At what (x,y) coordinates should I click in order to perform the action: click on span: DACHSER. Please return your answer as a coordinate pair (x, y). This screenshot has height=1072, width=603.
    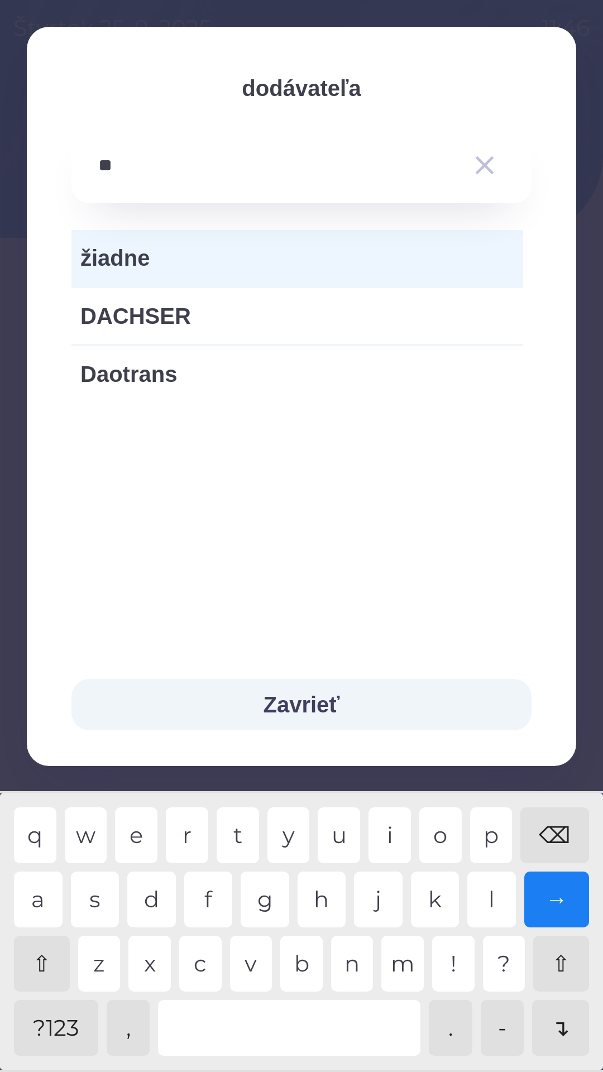
    Looking at the image, I should click on (297, 316).